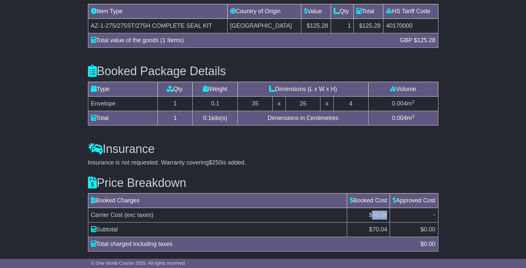  I want to click on td: Value, so click(316, 11).